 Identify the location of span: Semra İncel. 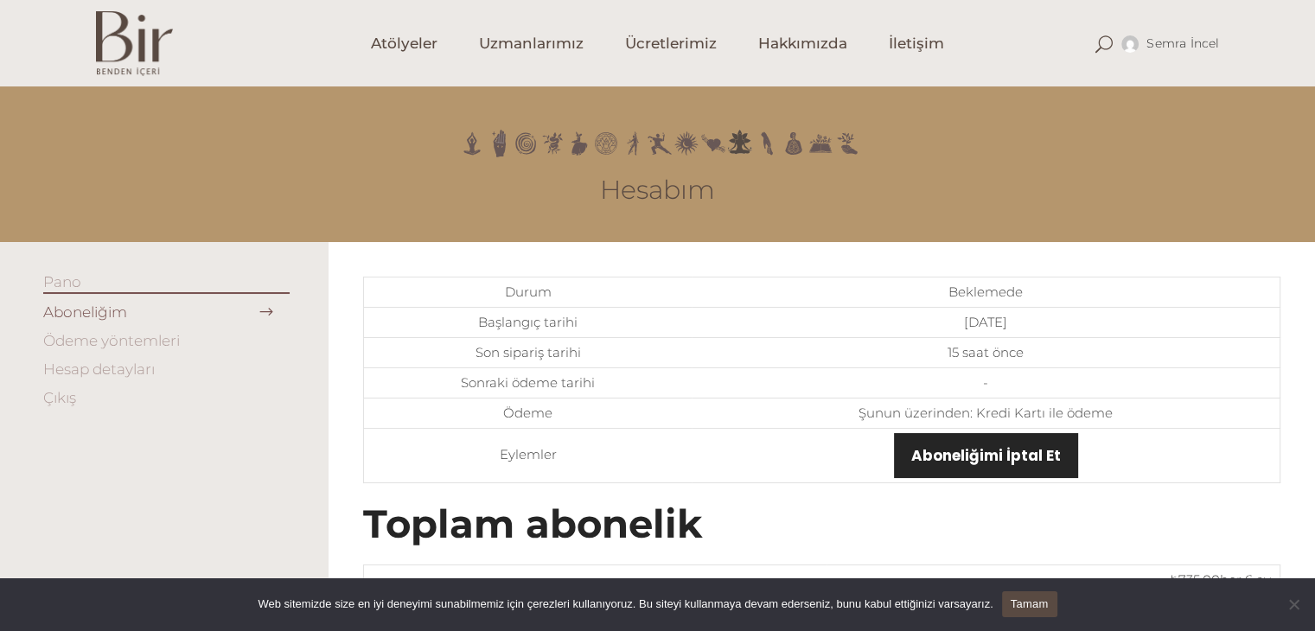
(1183, 43).